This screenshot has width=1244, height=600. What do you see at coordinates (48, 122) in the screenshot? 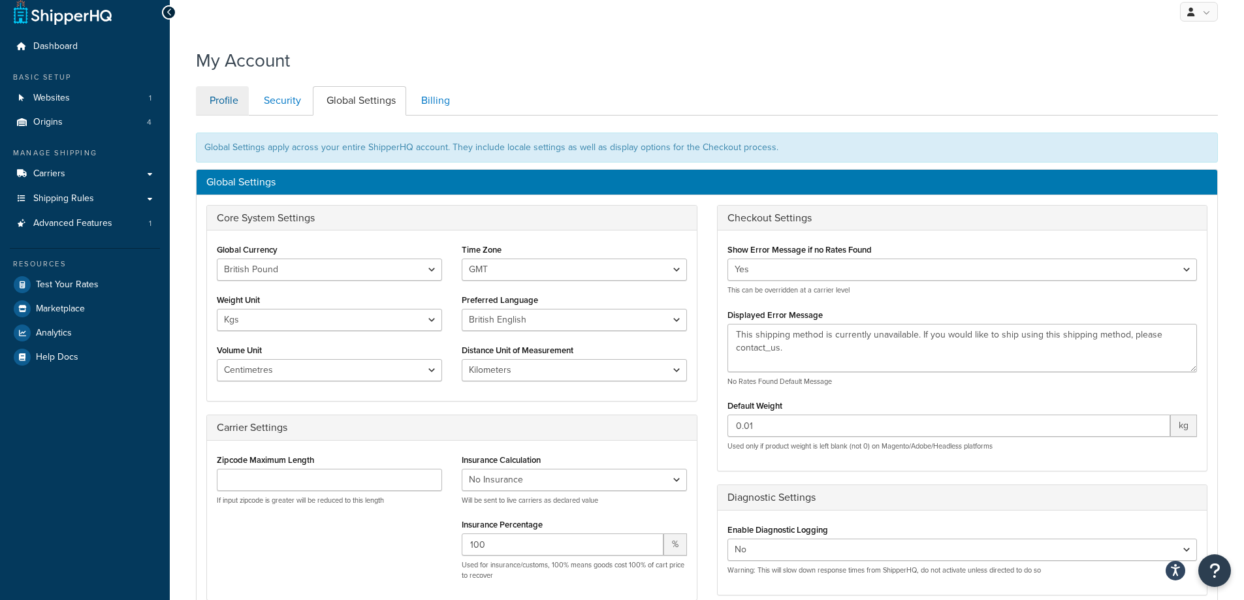
I see `span: Origins` at bounding box center [48, 122].